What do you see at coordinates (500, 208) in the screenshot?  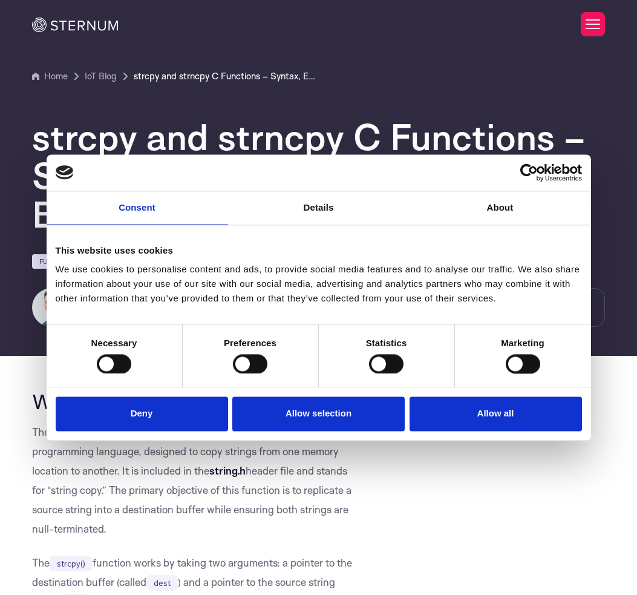 I see `a: About` at bounding box center [500, 208].